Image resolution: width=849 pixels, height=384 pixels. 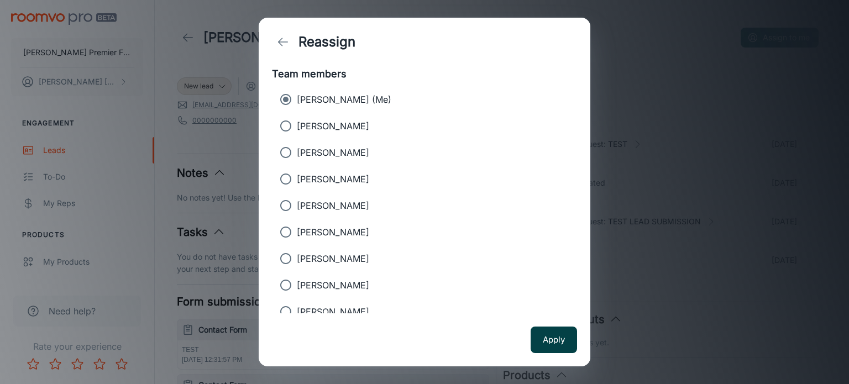 What do you see at coordinates (554, 340) in the screenshot?
I see `button: Apply` at bounding box center [554, 340].